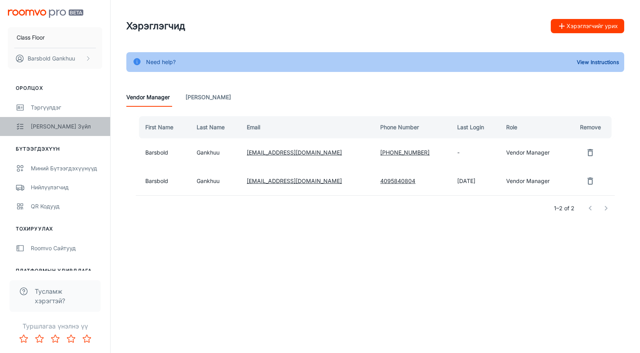 This screenshot has width=640, height=353. What do you see at coordinates (45, 13) in the screenshot?
I see `img: Roomvo PRO Beta` at bounding box center [45, 13].